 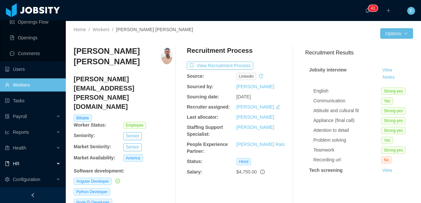 I want to click on span: HR, so click(x=16, y=164).